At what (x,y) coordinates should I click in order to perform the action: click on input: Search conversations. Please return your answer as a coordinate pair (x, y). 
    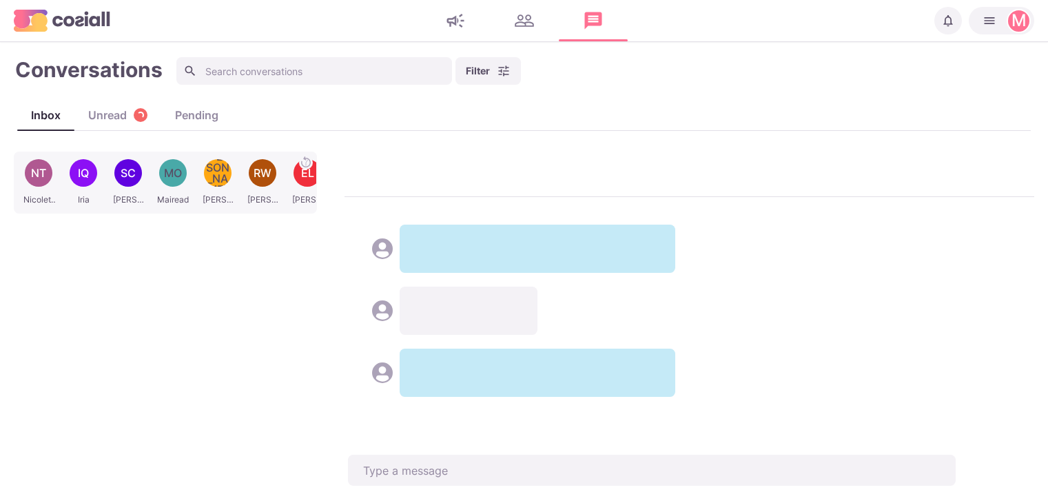
    Looking at the image, I should click on (314, 71).